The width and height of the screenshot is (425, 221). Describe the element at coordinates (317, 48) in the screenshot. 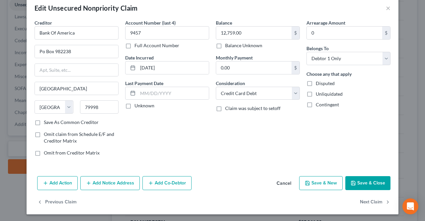

I see `span: Belongs To` at that location.